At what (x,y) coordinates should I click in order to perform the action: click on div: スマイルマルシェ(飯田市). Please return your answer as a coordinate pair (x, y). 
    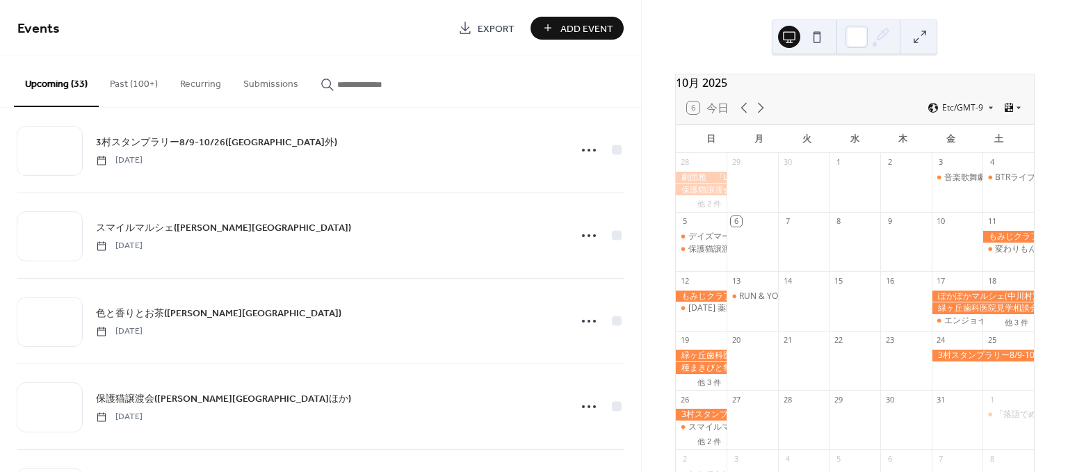
    Looking at the image, I should click on (701, 427).